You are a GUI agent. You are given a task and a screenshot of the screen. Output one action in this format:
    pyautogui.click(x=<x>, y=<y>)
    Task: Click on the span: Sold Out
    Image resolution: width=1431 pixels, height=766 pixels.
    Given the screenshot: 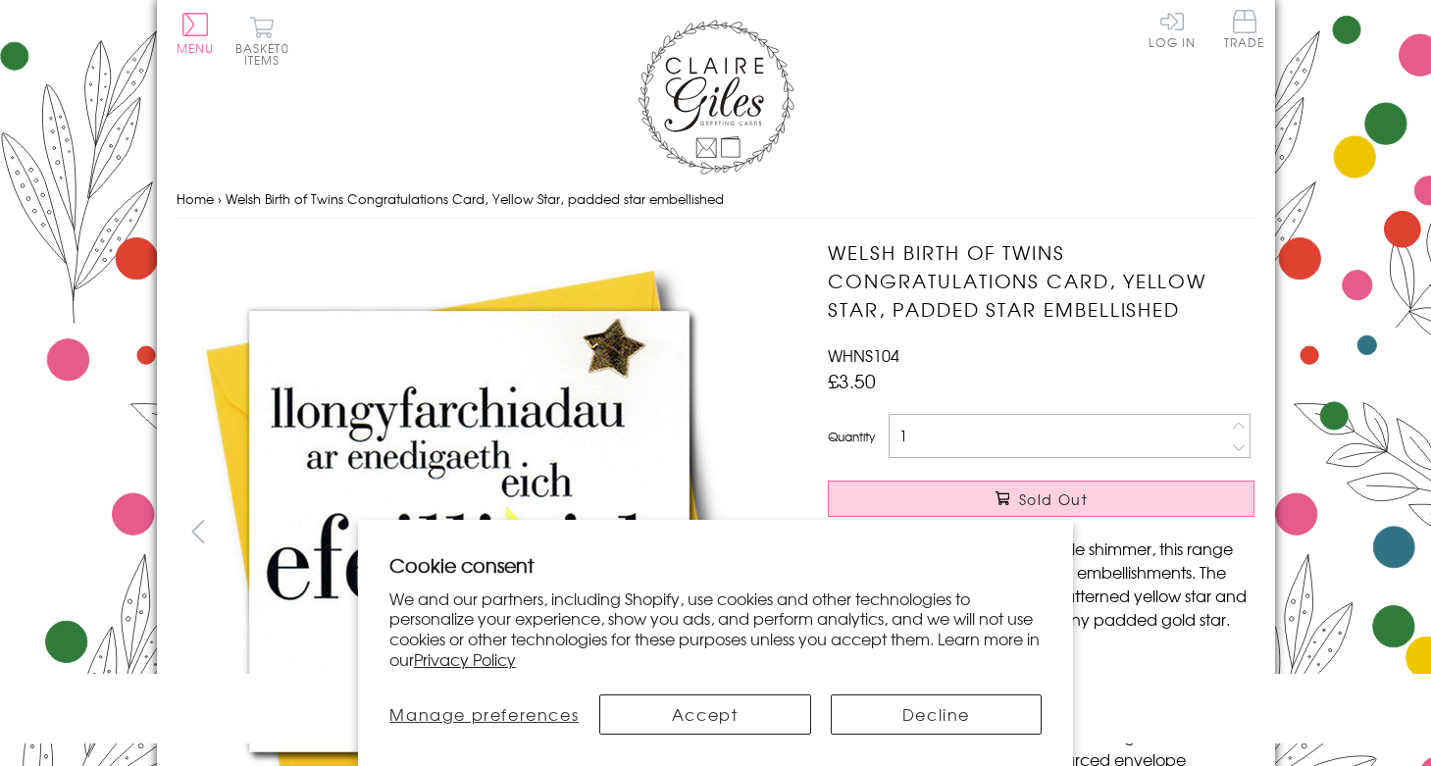 What is the action you would take?
    pyautogui.click(x=1053, y=499)
    